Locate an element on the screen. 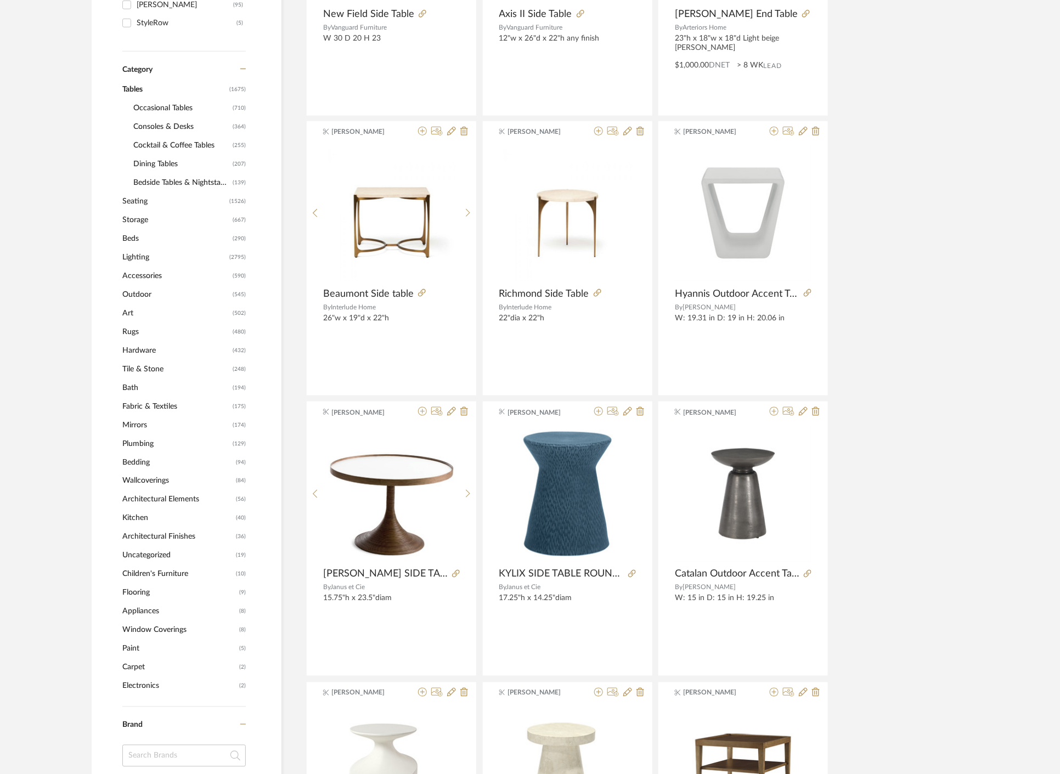  span: (129) is located at coordinates (239, 444).